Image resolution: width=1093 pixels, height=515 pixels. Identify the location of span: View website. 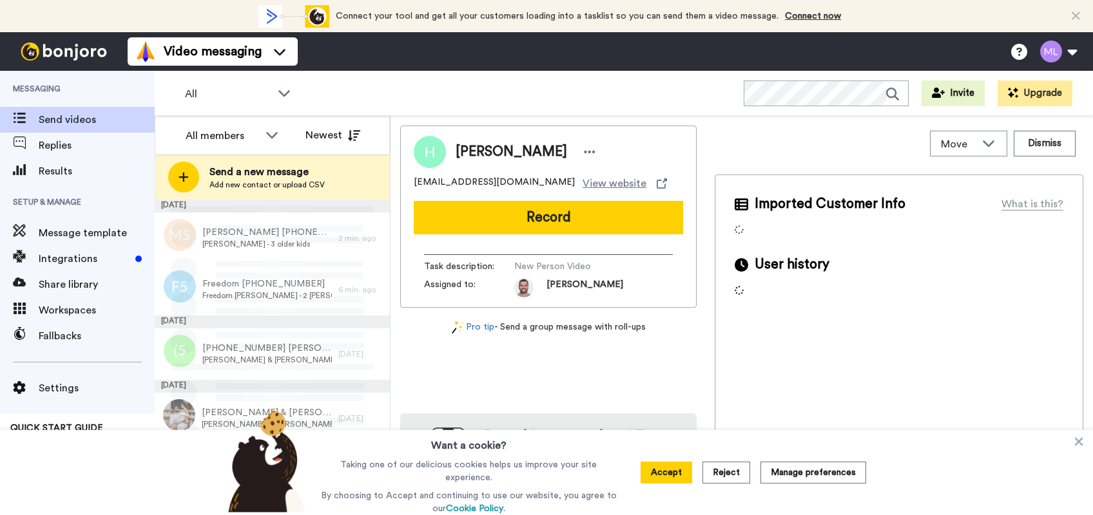
(614, 184).